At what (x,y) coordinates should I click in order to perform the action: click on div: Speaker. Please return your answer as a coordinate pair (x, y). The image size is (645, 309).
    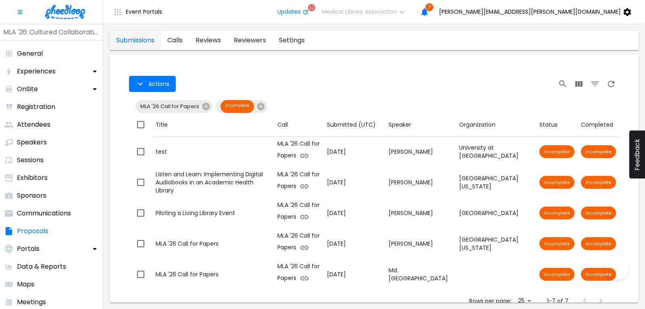
    Looking at the image, I should click on (420, 124).